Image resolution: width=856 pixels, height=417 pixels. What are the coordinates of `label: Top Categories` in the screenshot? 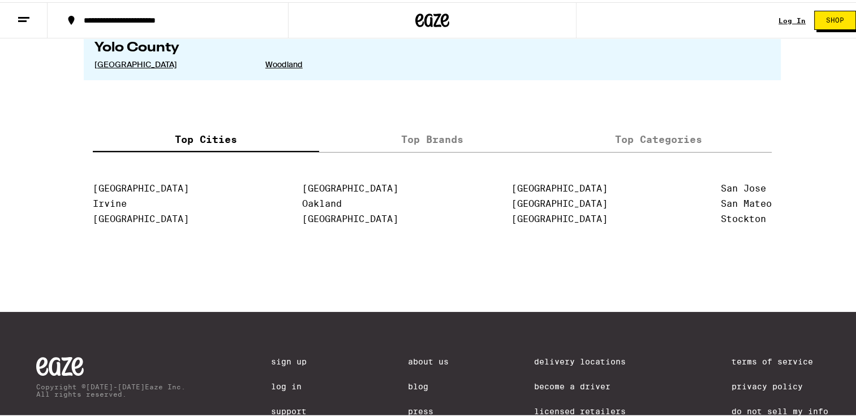 It's located at (658, 137).